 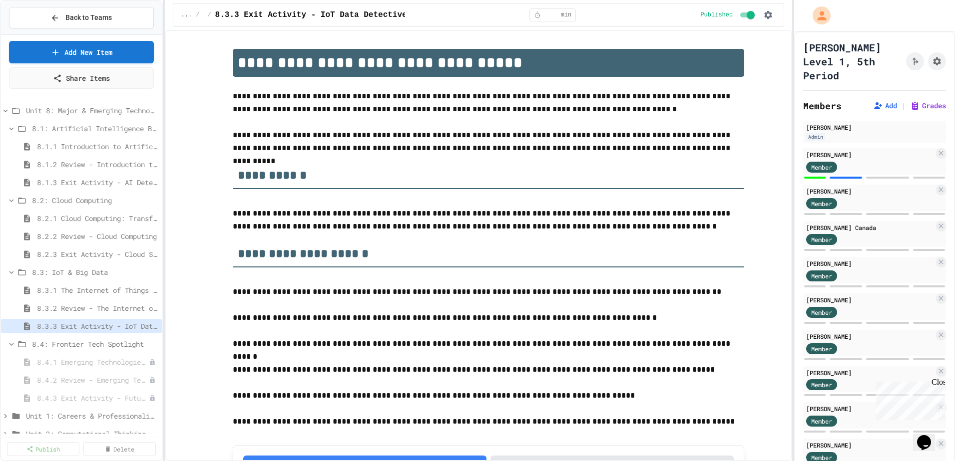 What do you see at coordinates (815, 137) in the screenshot?
I see `div: Admin` at bounding box center [815, 137].